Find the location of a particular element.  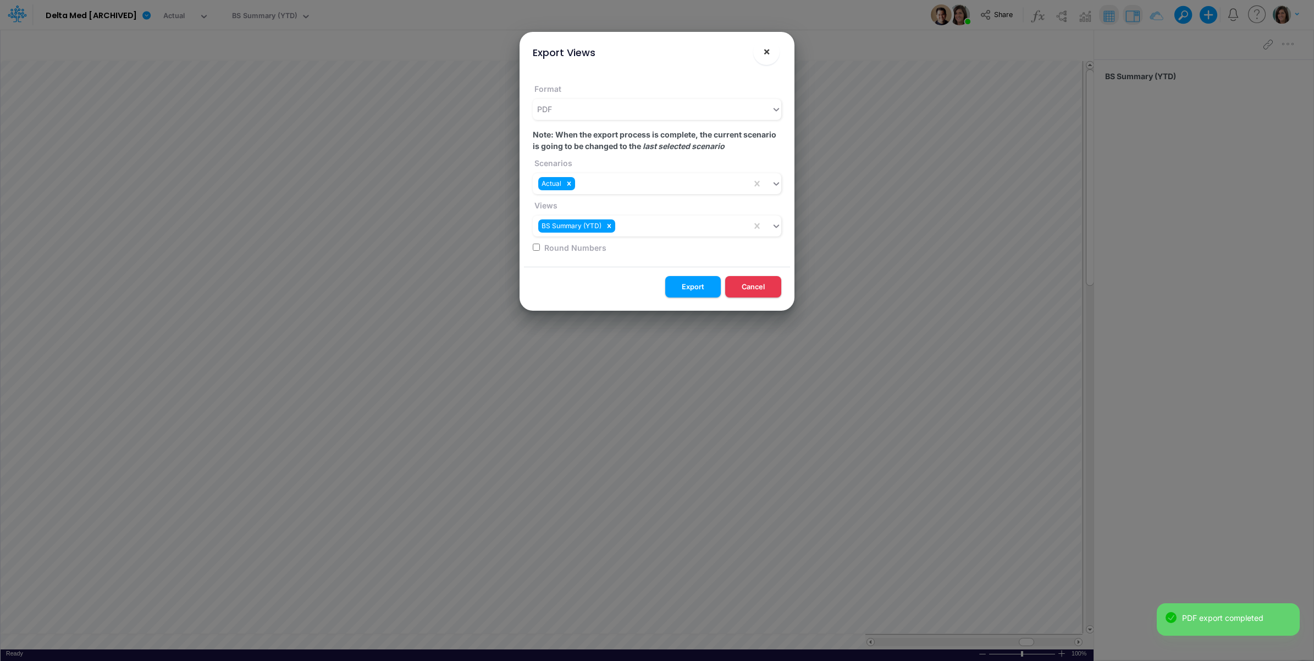

button: Cancel is located at coordinates (753, 287).